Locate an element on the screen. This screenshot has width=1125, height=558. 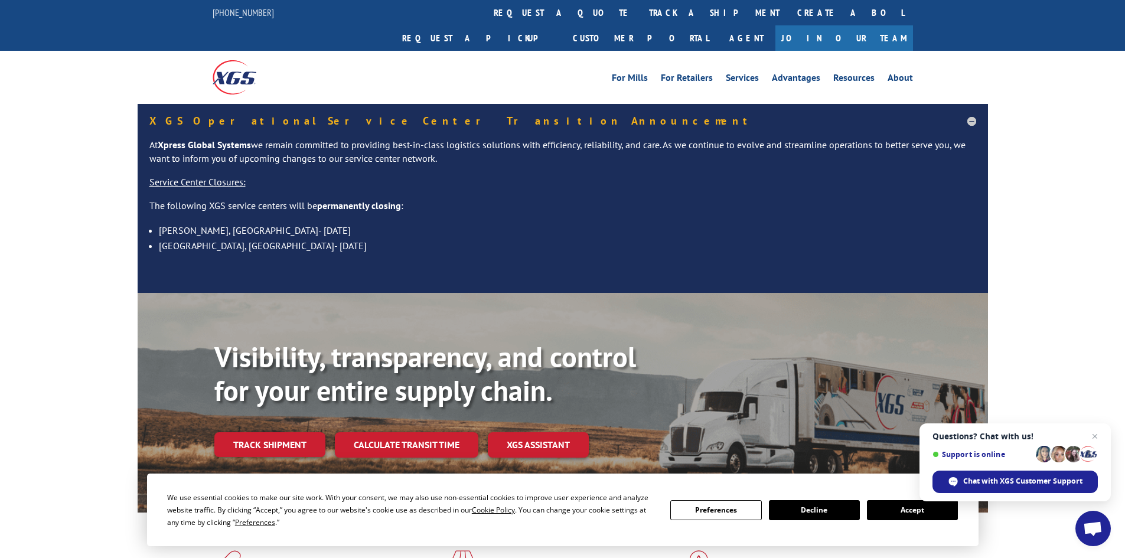
a: Request a pickup is located at coordinates (478, 38).